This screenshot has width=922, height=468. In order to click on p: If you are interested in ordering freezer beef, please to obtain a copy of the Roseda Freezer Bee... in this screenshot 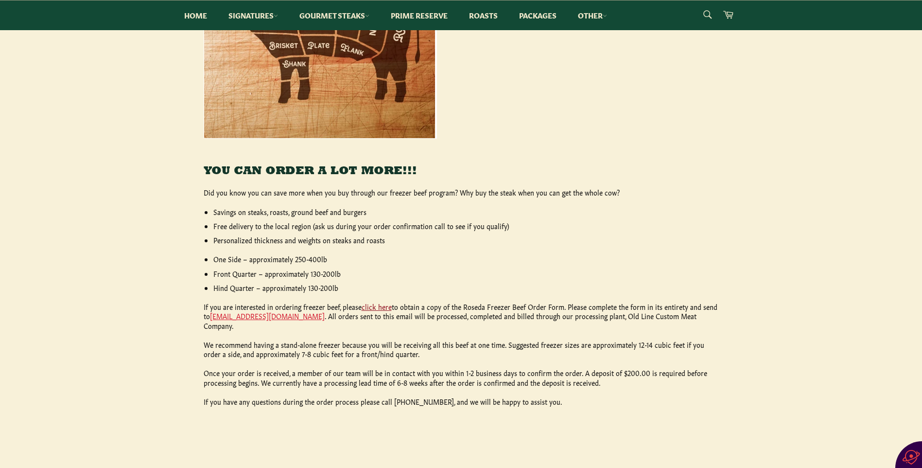, I will do `click(461, 316)`.